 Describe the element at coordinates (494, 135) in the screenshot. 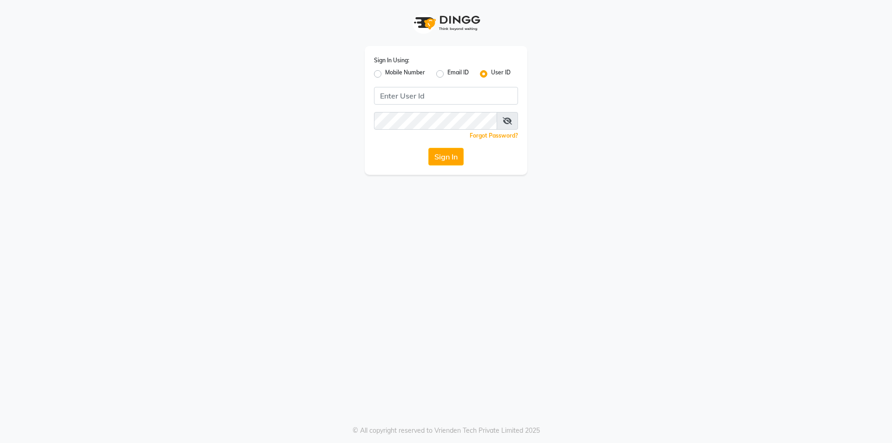

I see `a: Forgot Password?` at that location.